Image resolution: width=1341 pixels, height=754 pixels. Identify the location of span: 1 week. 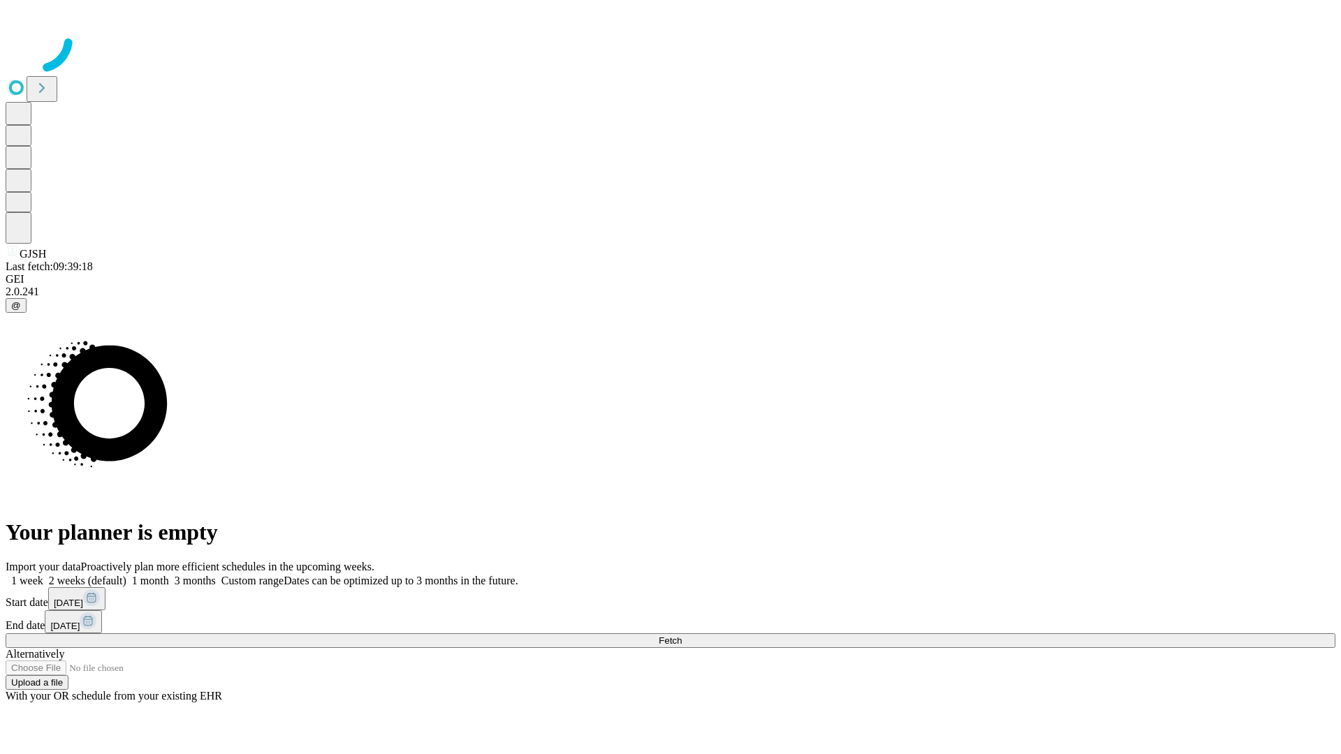
(27, 580).